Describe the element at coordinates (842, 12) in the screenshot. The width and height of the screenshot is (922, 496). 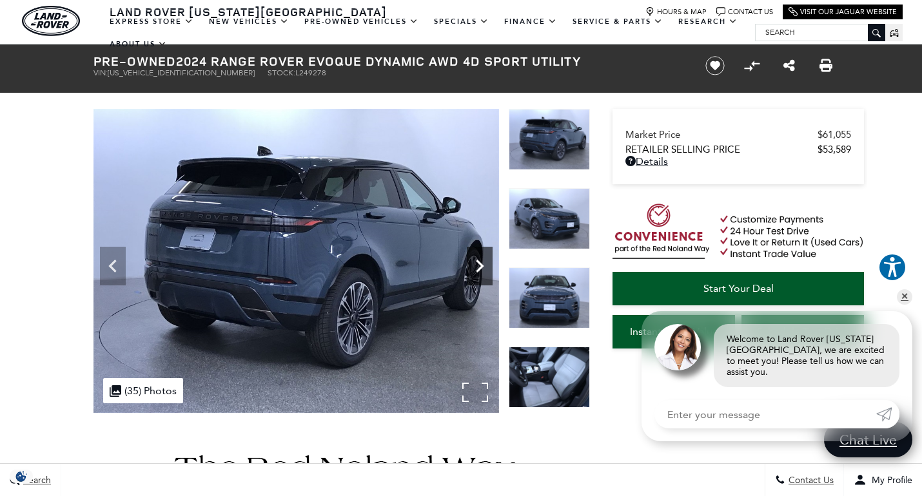
I see `a: Visit Our Jaguar Website` at that location.